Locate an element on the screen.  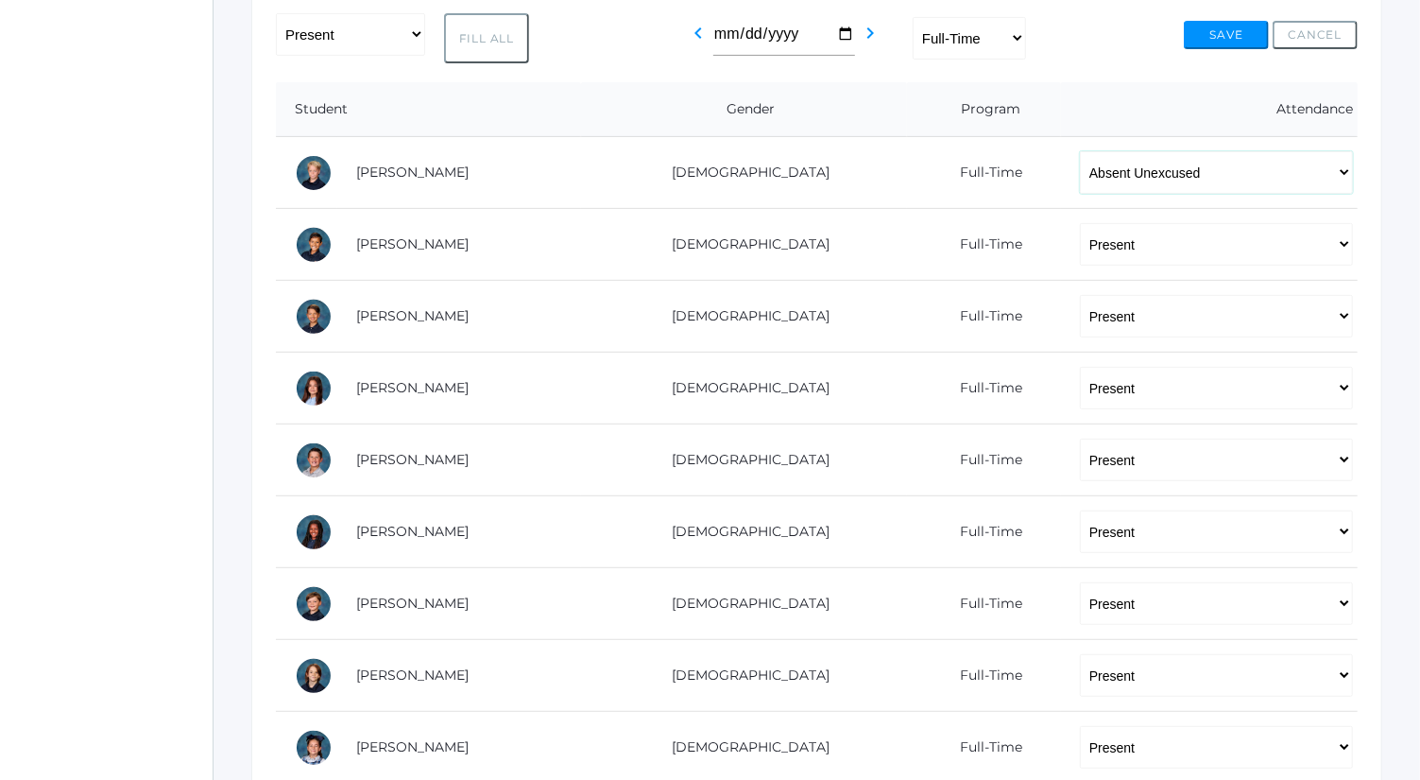
i: chevron_left is located at coordinates (698, 33).